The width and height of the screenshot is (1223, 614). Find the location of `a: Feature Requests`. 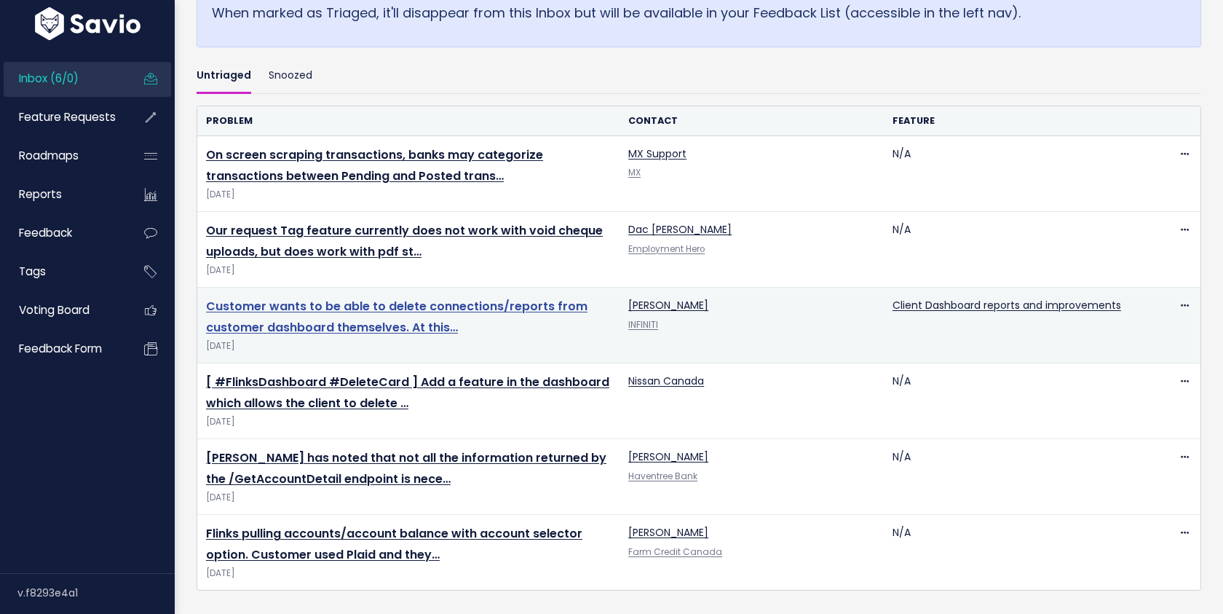

a: Feature Requests is located at coordinates (62, 117).